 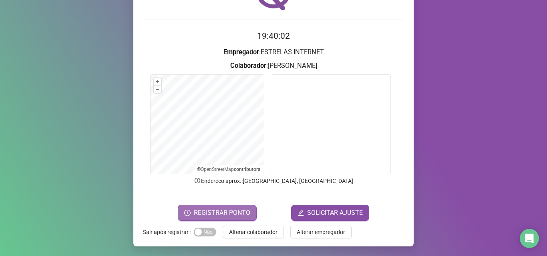 What do you see at coordinates (229, 170) in the screenshot?
I see `li: © contributors.` at bounding box center [229, 170].